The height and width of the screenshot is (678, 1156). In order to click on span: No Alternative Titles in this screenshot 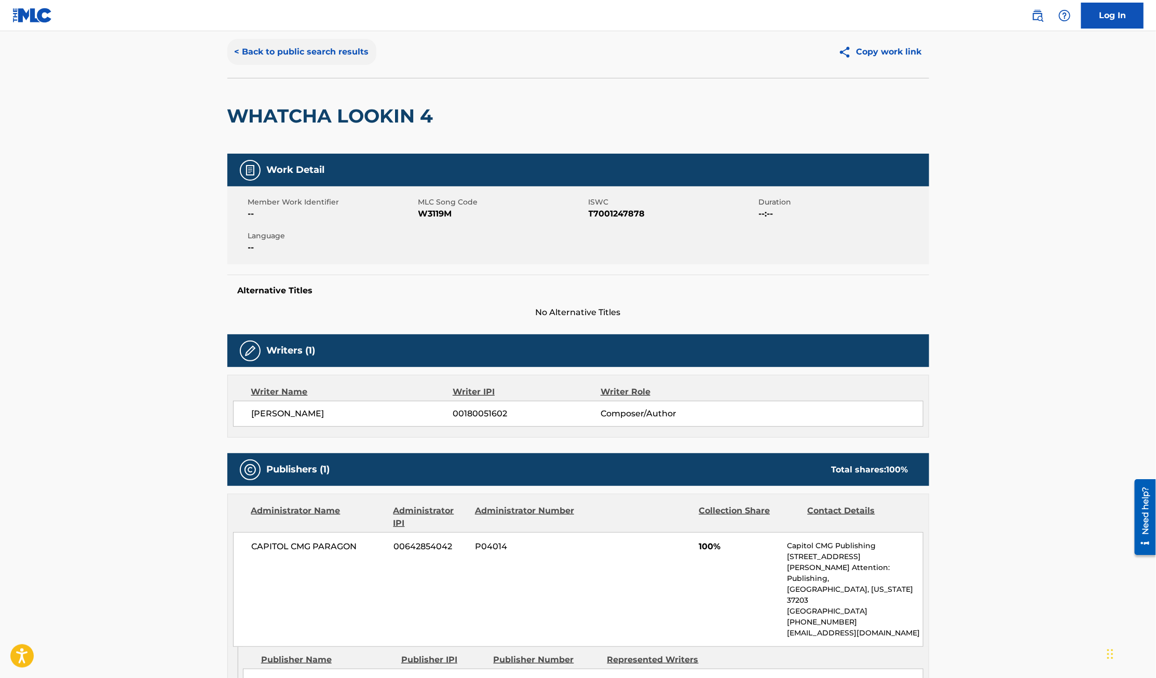, I will do `click(578, 313)`.